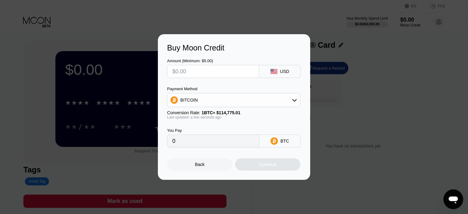 This screenshot has width=468, height=214. I want to click on div: Amount (Minimum: $5.00), so click(213, 61).